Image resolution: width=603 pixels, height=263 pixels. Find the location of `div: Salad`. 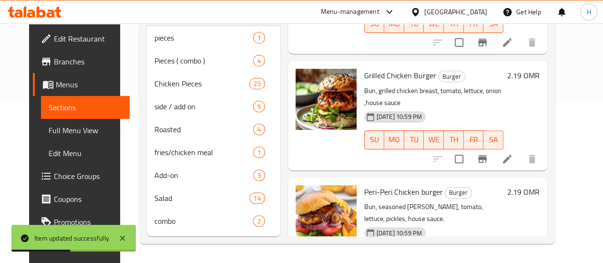

div: Salad is located at coordinates (202, 198).